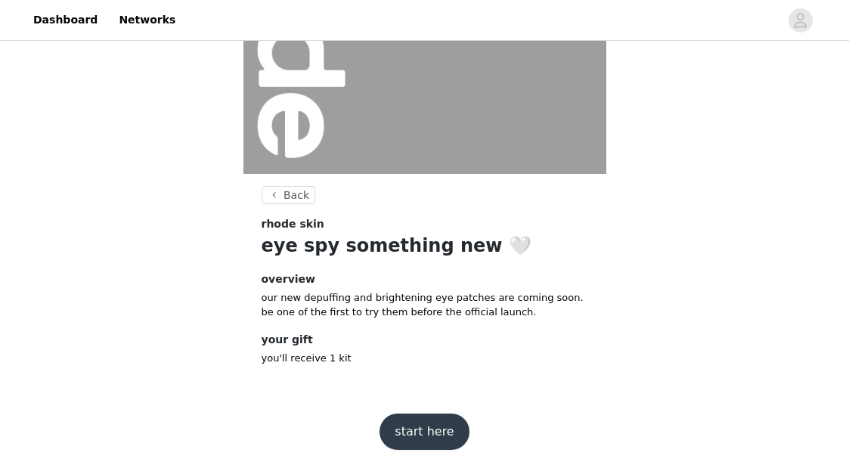  I want to click on span: rhode skin, so click(293, 224).